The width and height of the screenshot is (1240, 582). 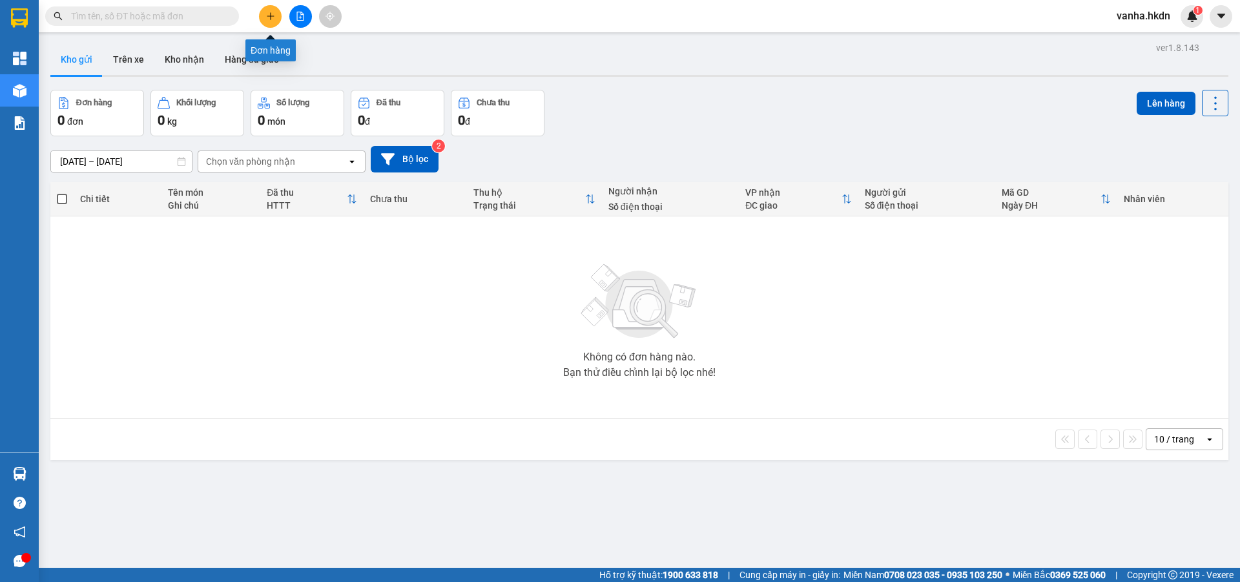 What do you see at coordinates (197, 113) in the screenshot?
I see `button: Khối lượng0kg` at bounding box center [197, 113].